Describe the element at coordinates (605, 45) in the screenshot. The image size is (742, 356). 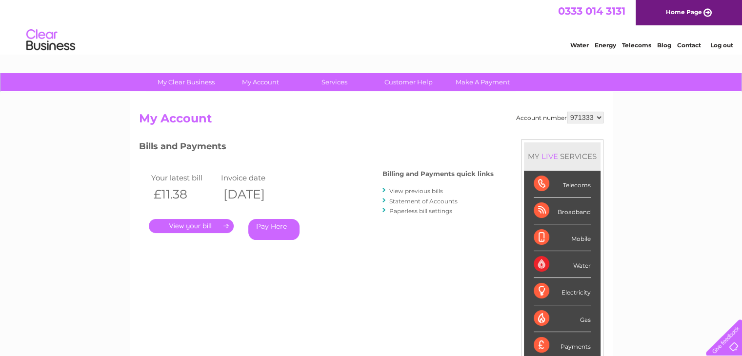
I see `a: Energy` at that location.